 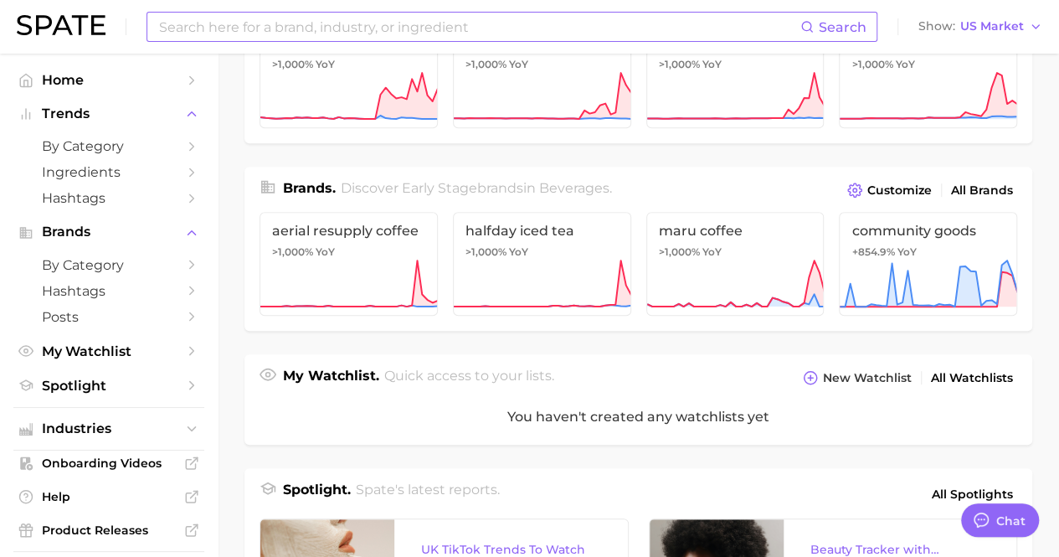 I want to click on a: All Brands, so click(x=982, y=190).